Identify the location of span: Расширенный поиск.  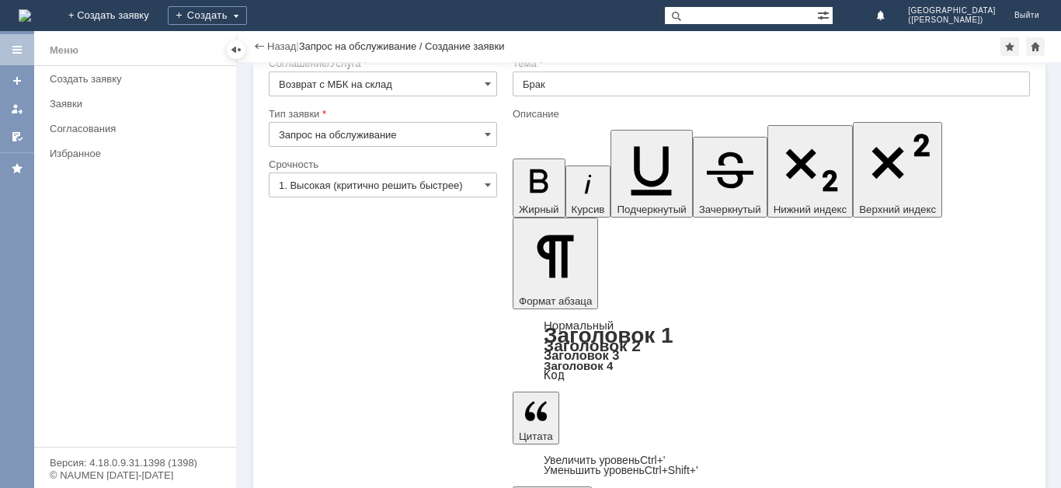
(825, 14).